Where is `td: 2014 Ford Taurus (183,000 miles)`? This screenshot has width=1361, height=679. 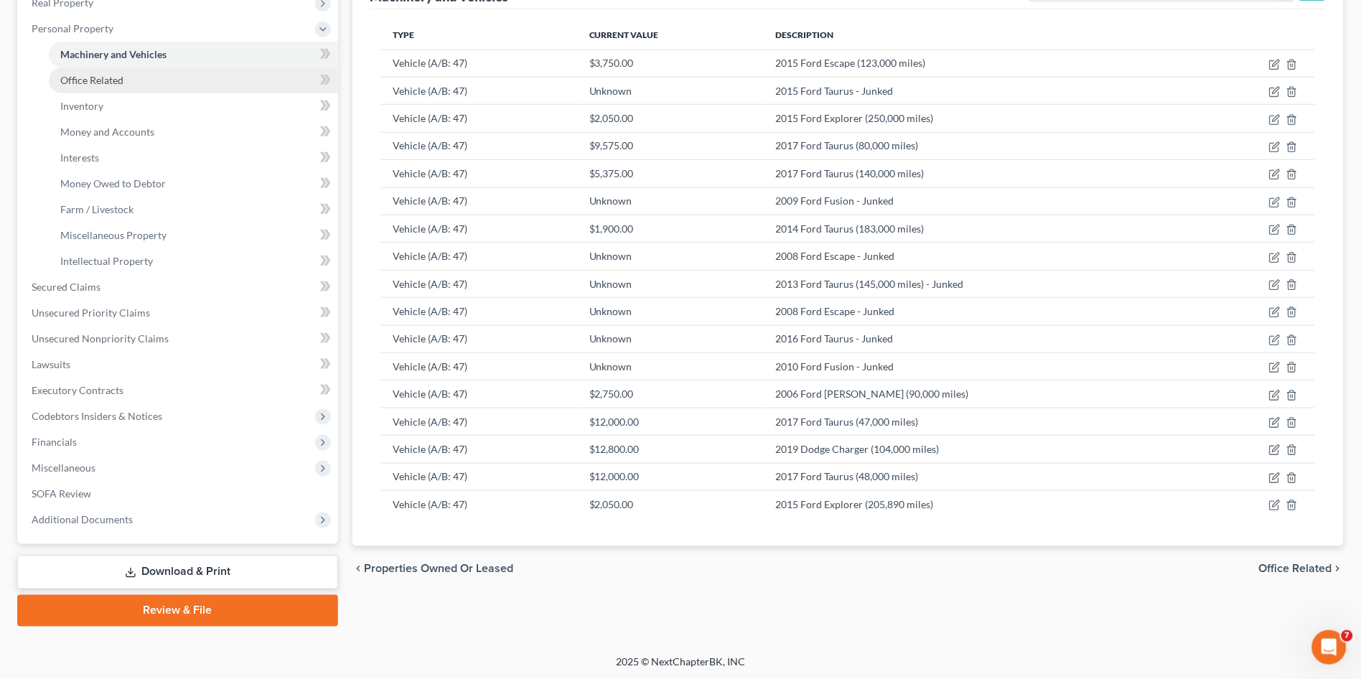
td: 2014 Ford Taurus (183,000 miles) is located at coordinates (982, 228).